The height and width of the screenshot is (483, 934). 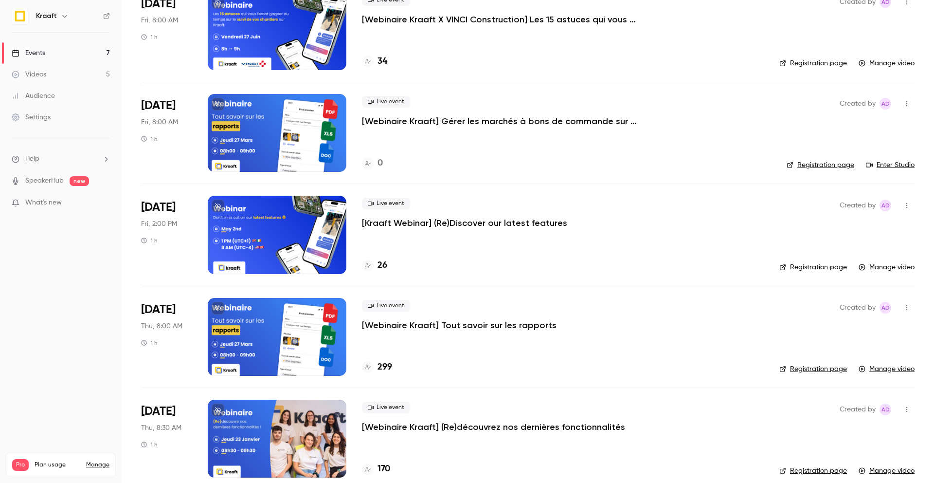 What do you see at coordinates (98, 465) in the screenshot?
I see `a: Manage` at bounding box center [98, 465].